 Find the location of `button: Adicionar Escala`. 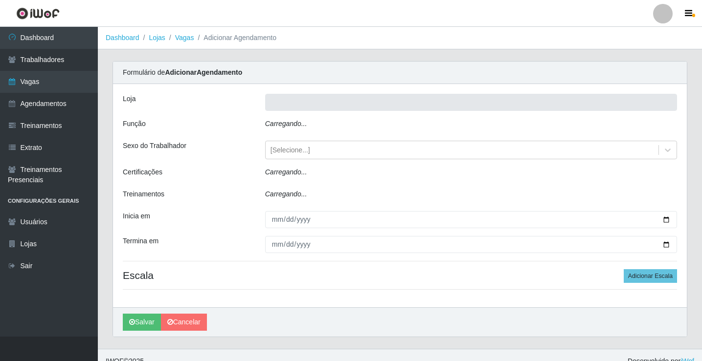

button: Adicionar Escala is located at coordinates (650, 276).